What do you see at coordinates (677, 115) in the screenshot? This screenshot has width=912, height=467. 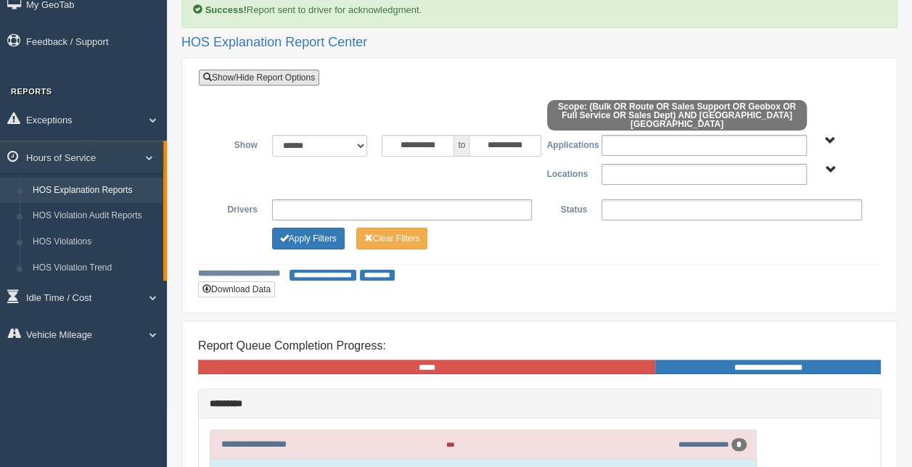 I see `span: Scope: (Bulk OR Route OR Sales Support OR Geobox OR Full Service OR Sales Dept) AND [GEOGRAPHIC_D...` at bounding box center [677, 115].